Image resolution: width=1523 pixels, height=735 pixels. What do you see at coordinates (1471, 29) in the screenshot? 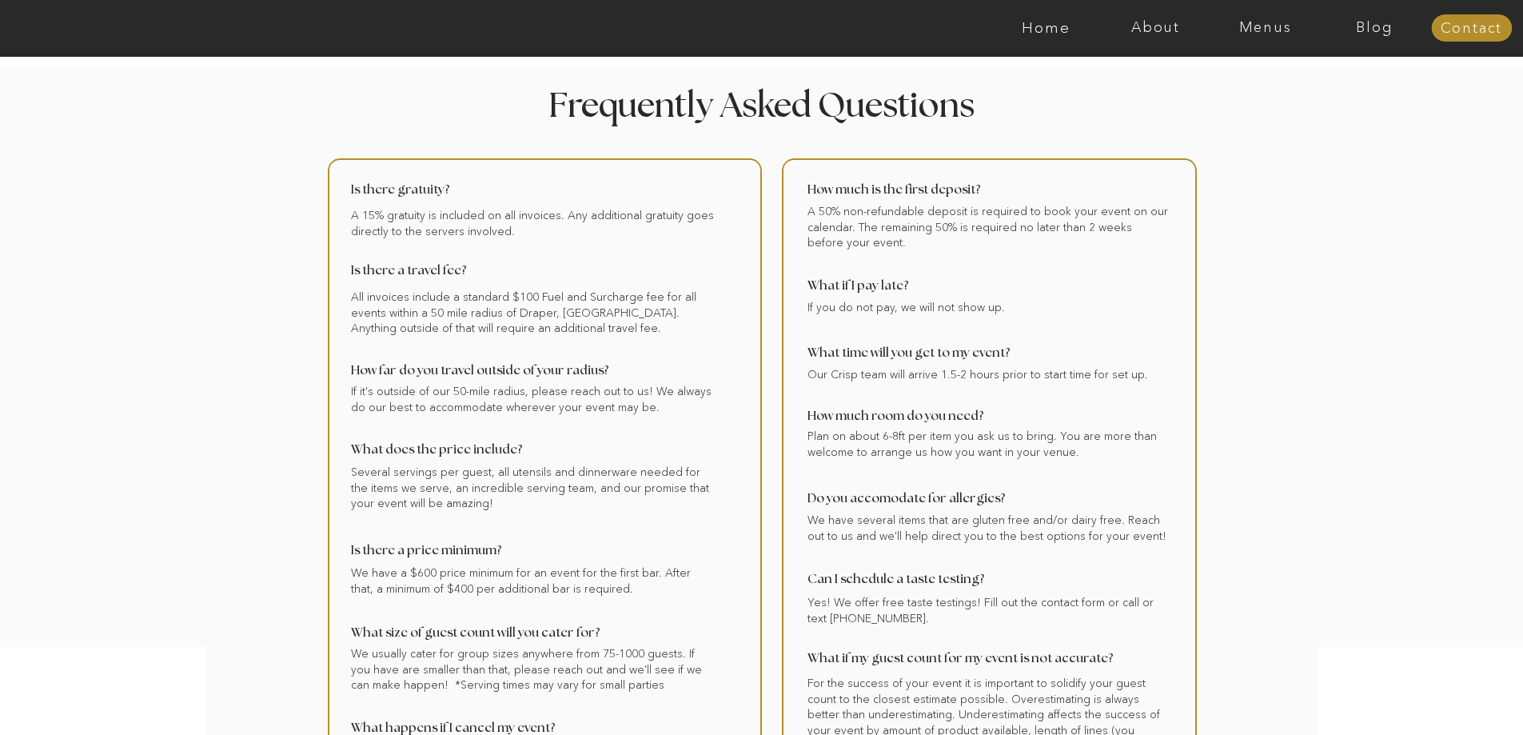
I see `nav: Contact` at bounding box center [1471, 29].